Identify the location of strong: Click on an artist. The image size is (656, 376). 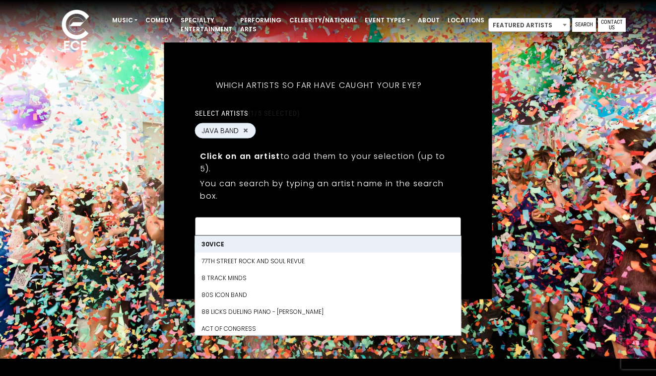
(240, 155).